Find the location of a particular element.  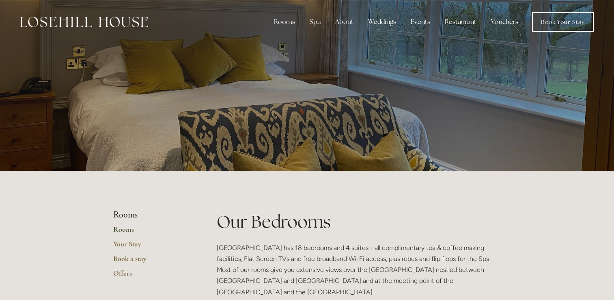

img: Losehill House is located at coordinates (84, 22).